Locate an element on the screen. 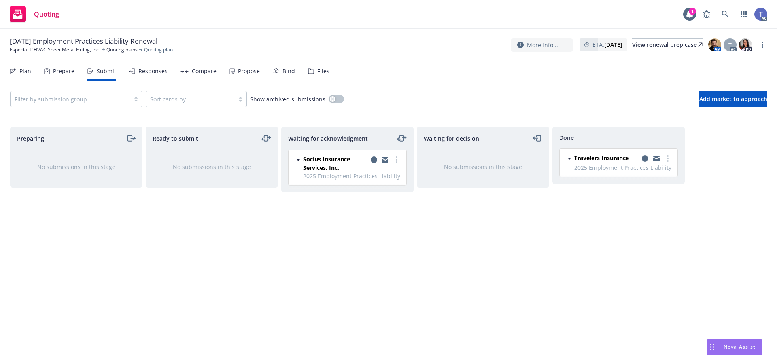 This screenshot has width=777, height=355. a: Especial T'HVAC Sheet Metal Fitting, Inc. is located at coordinates (55, 50).